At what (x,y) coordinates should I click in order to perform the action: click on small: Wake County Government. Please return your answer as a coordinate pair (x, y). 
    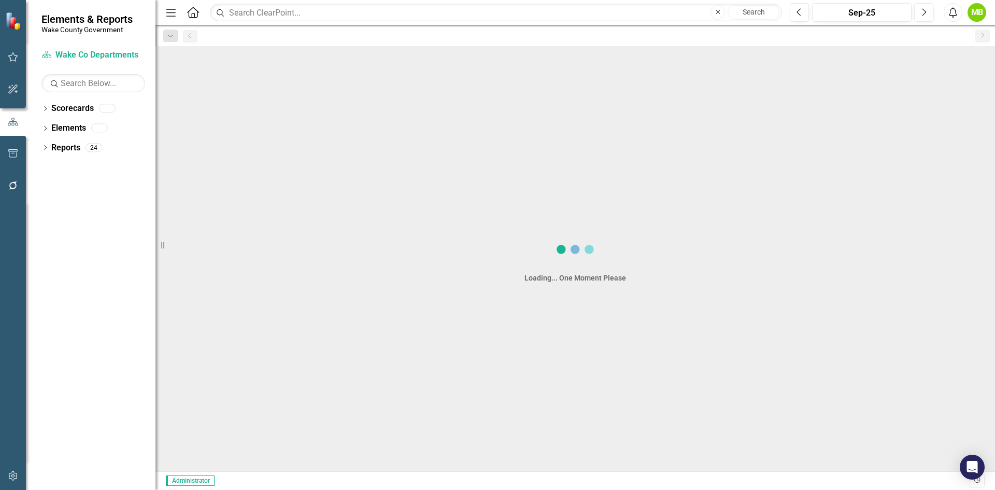
    Looking at the image, I should click on (87, 30).